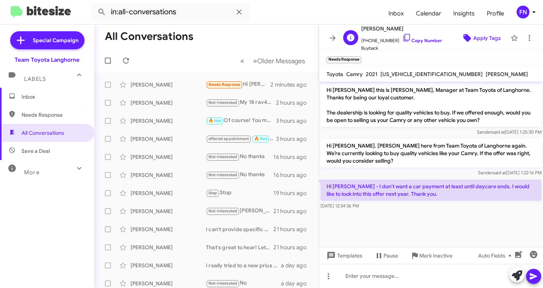 The height and width of the screenshot is (288, 543). Describe the element at coordinates (294, 103) in the screenshot. I see `div: 2 hours ago` at that location.